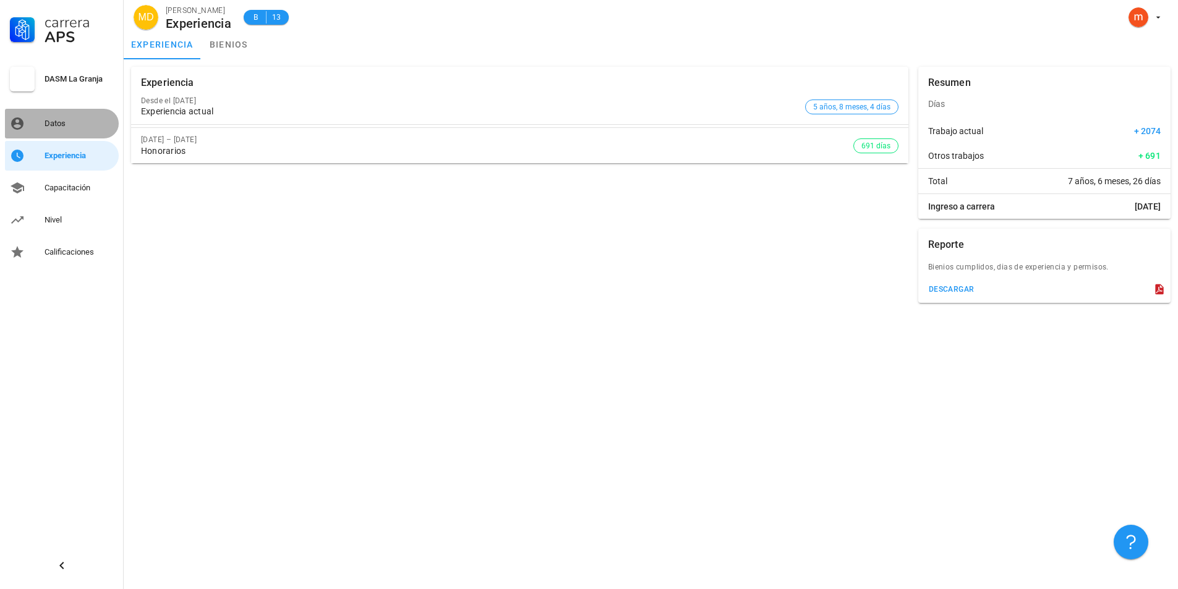  What do you see at coordinates (951, 289) in the screenshot?
I see `div: descargar` at bounding box center [951, 289].